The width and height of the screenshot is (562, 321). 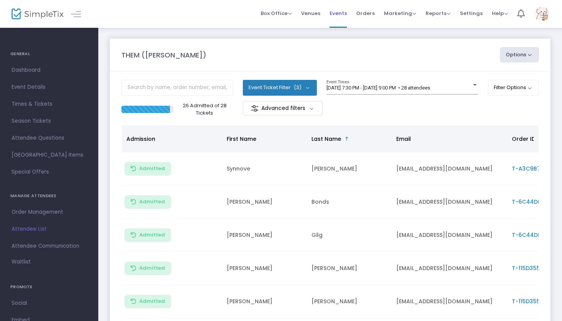 I want to click on span: Marketing, so click(x=400, y=13).